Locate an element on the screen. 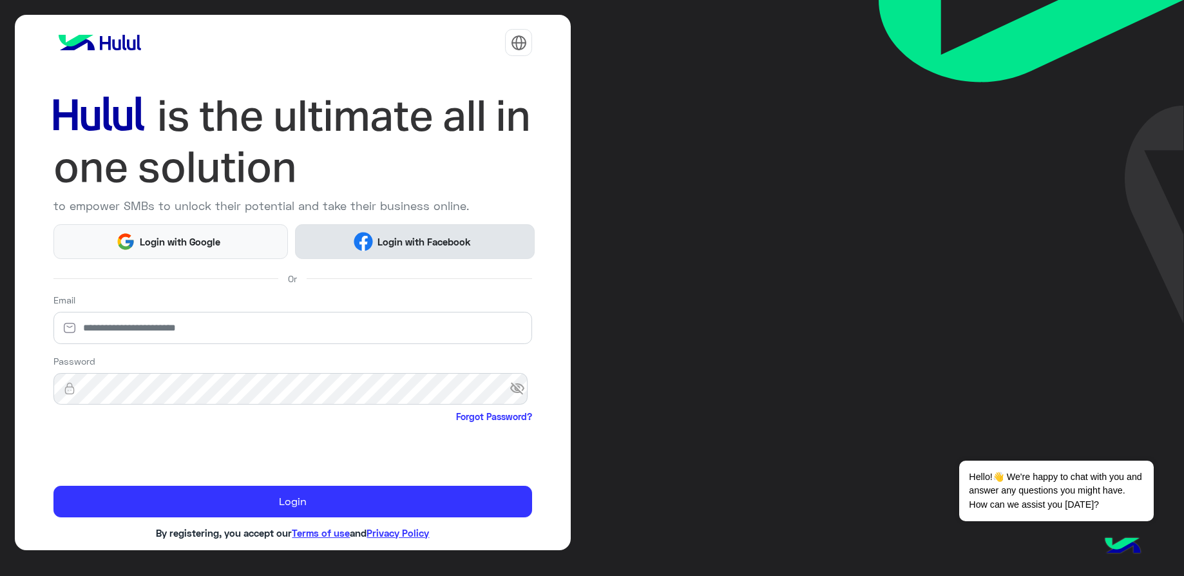 This screenshot has width=1184, height=576. img: lock is located at coordinates (70, 388).